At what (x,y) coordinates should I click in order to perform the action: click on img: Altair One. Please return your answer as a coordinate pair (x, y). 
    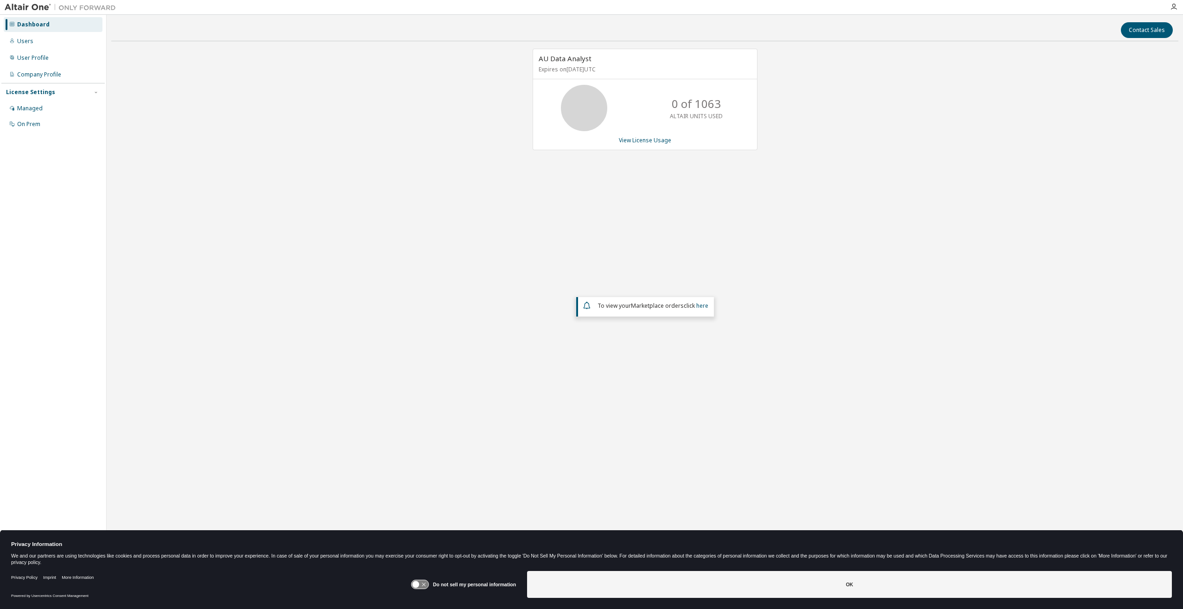
    Looking at the image, I should click on (63, 7).